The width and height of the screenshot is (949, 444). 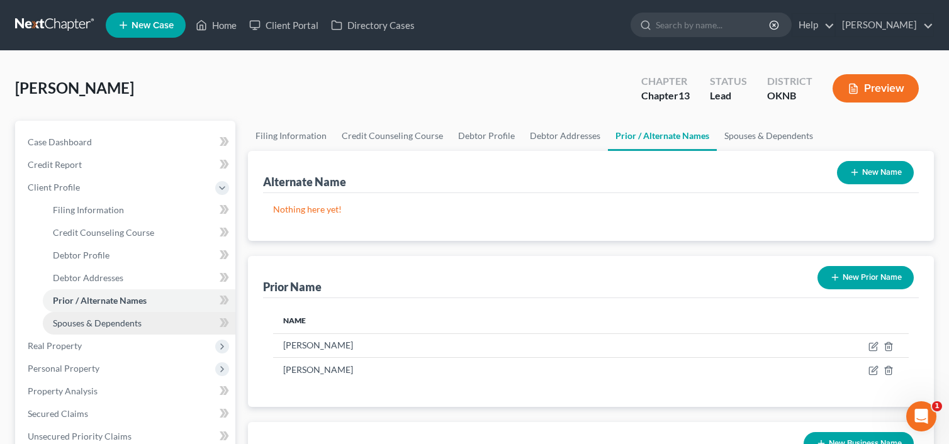 What do you see at coordinates (728, 96) in the screenshot?
I see `div: Lead` at bounding box center [728, 96].